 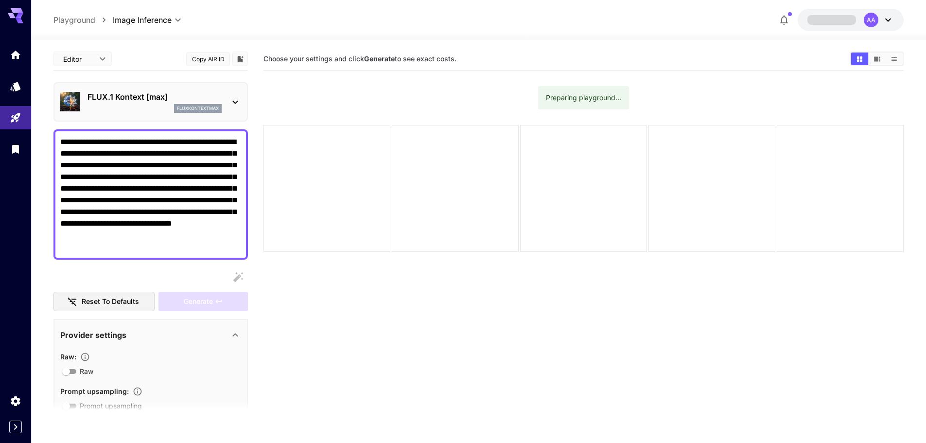 I want to click on div: Expand sidebar, so click(x=16, y=427).